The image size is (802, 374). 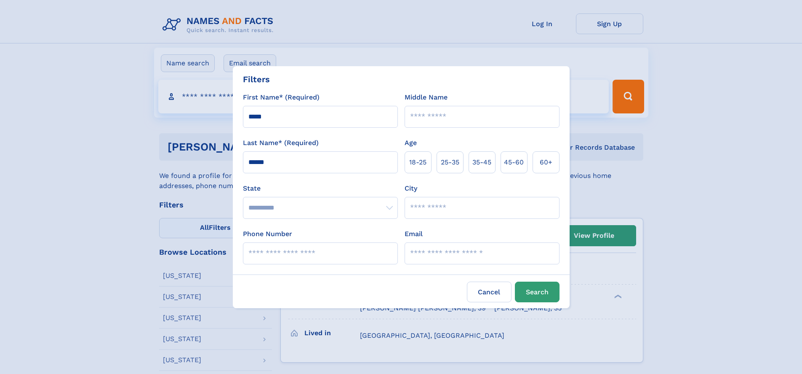 I want to click on span: 18‑25, so click(x=418, y=162).